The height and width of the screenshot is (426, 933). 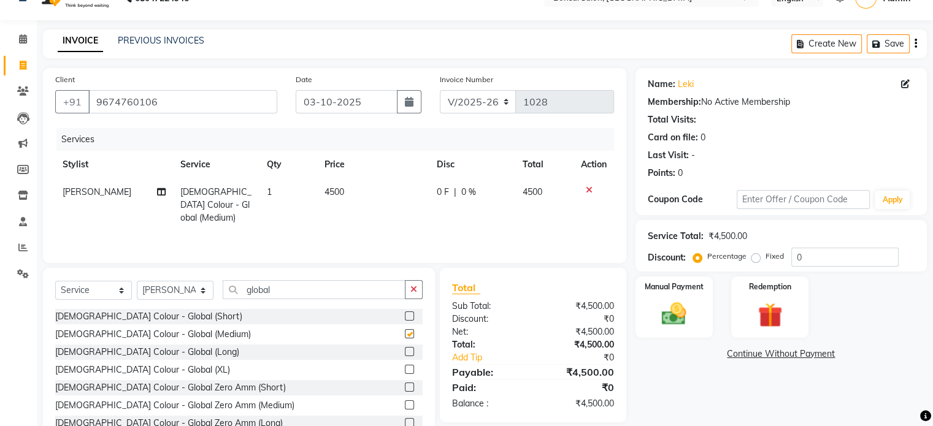 What do you see at coordinates (692, 199) in the screenshot?
I see `div: Coupon Code` at bounding box center [692, 199].